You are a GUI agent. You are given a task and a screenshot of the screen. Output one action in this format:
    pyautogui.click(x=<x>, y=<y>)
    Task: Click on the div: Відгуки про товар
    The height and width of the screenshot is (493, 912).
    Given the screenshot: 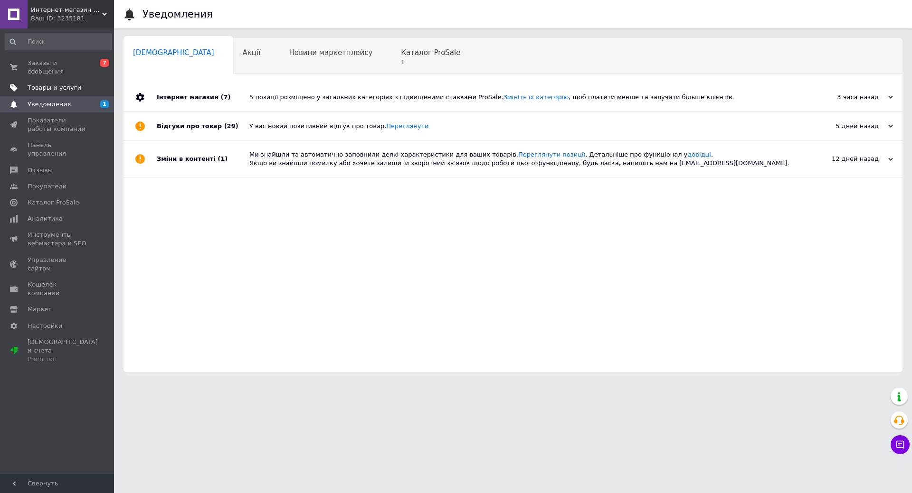 What is the action you would take?
    pyautogui.click(x=203, y=126)
    